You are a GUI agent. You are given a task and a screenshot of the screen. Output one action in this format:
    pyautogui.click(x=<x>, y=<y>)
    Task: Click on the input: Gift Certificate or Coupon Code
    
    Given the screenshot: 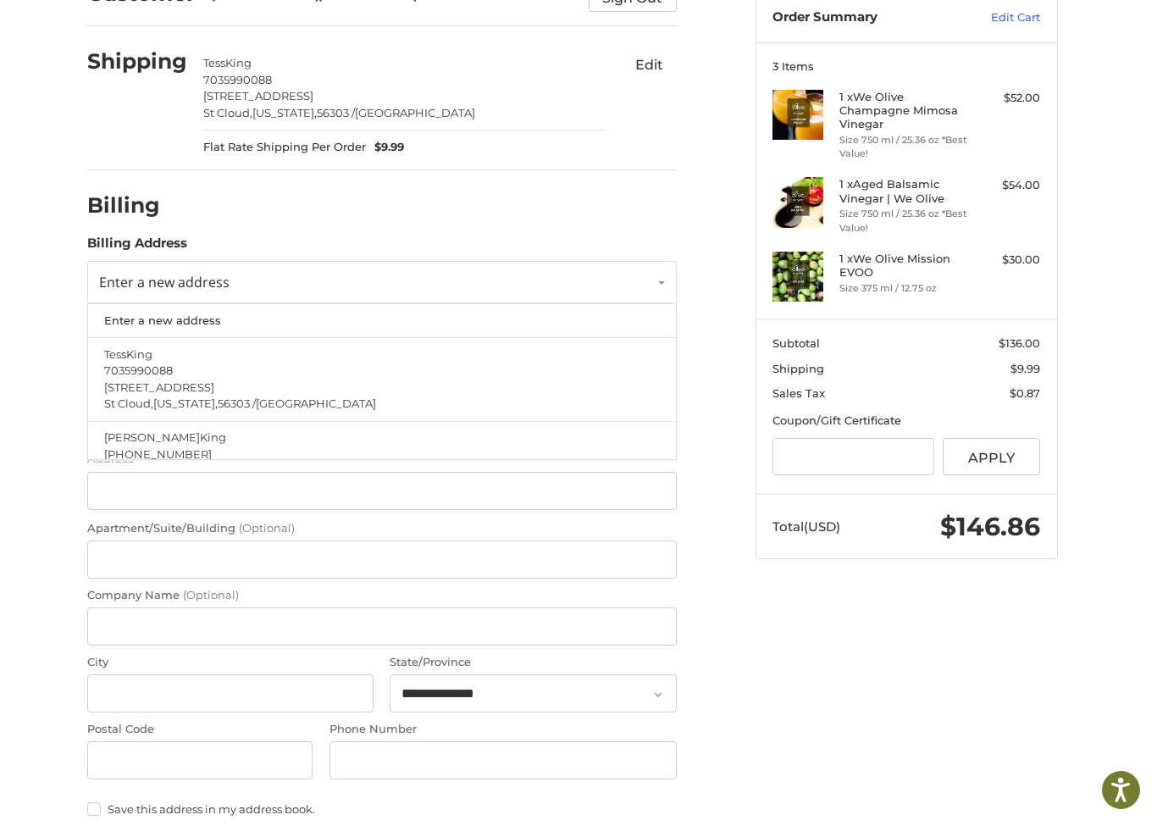 What is the action you would take?
    pyautogui.click(x=853, y=456)
    